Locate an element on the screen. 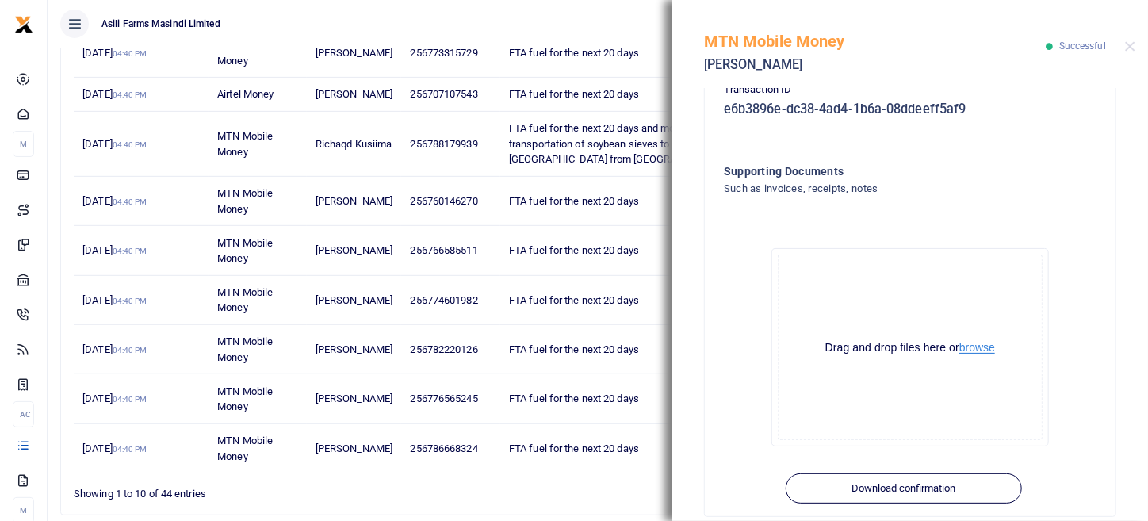 This screenshot has height=521, width=1148. p: Transaction ID is located at coordinates (910, 90).